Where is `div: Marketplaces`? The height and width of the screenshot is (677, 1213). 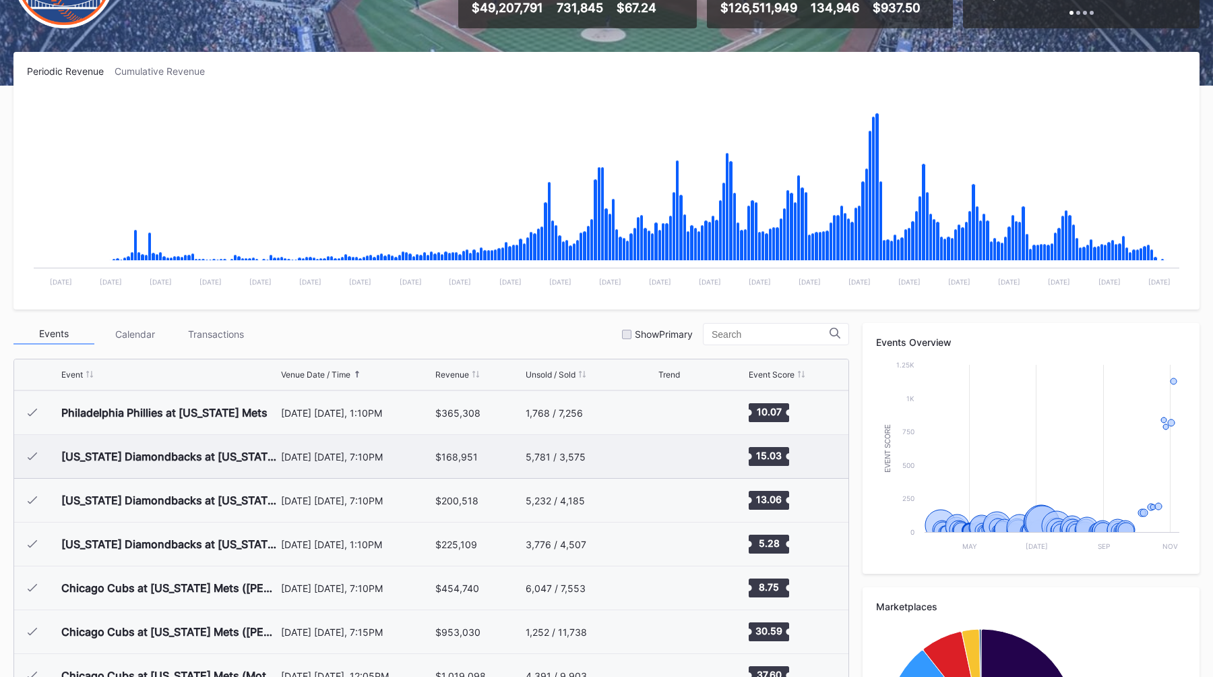
div: Marketplaces is located at coordinates (1031, 606).